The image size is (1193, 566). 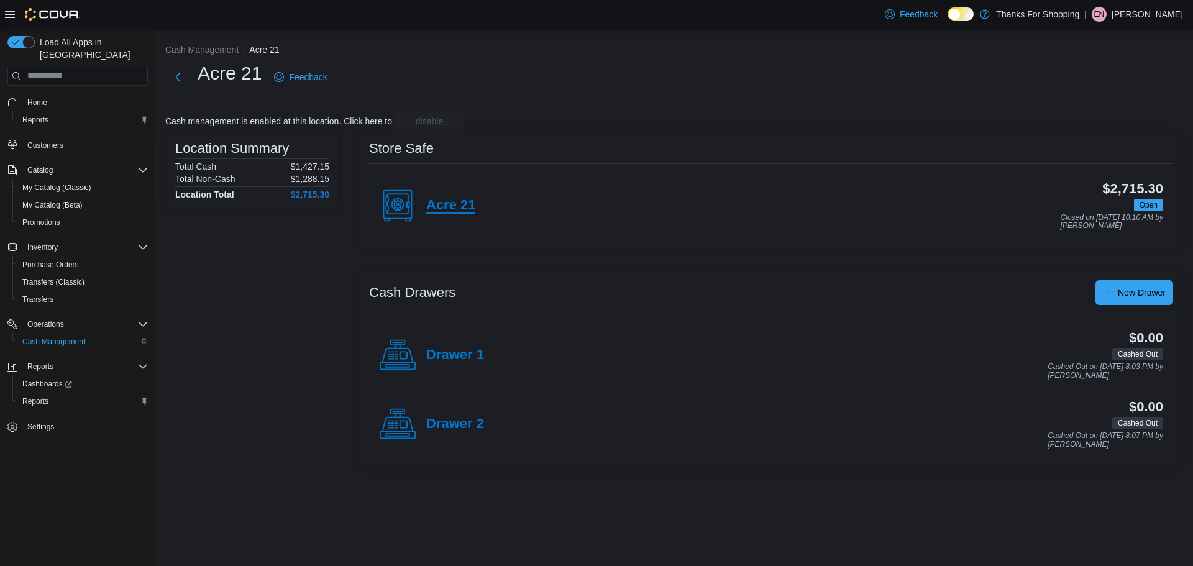 I want to click on h4: Acre 21, so click(x=450, y=206).